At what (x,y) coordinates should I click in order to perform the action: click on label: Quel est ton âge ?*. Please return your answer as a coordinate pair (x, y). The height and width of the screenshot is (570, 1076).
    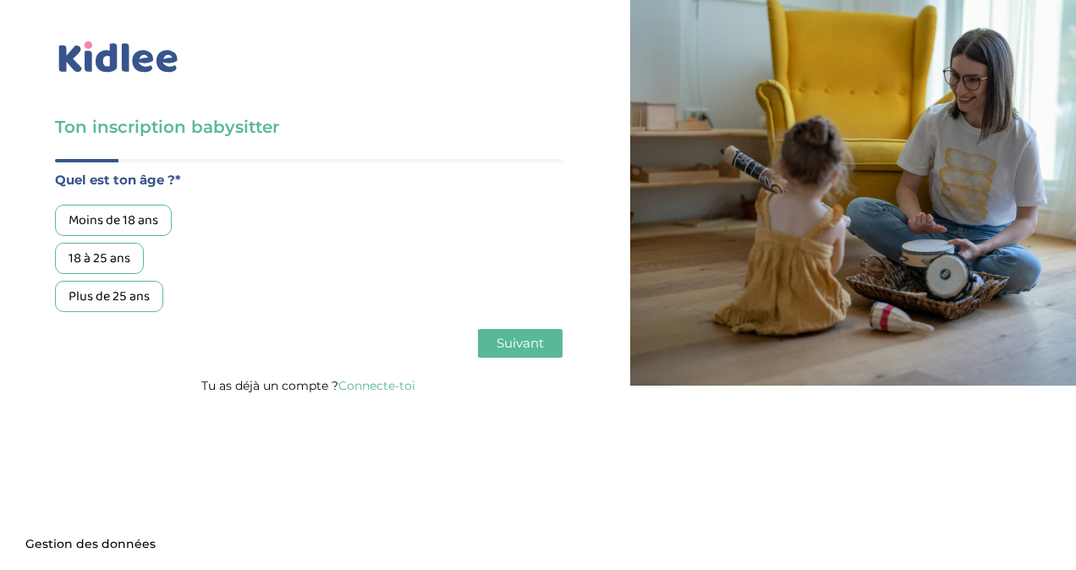
    Looking at the image, I should click on (309, 180).